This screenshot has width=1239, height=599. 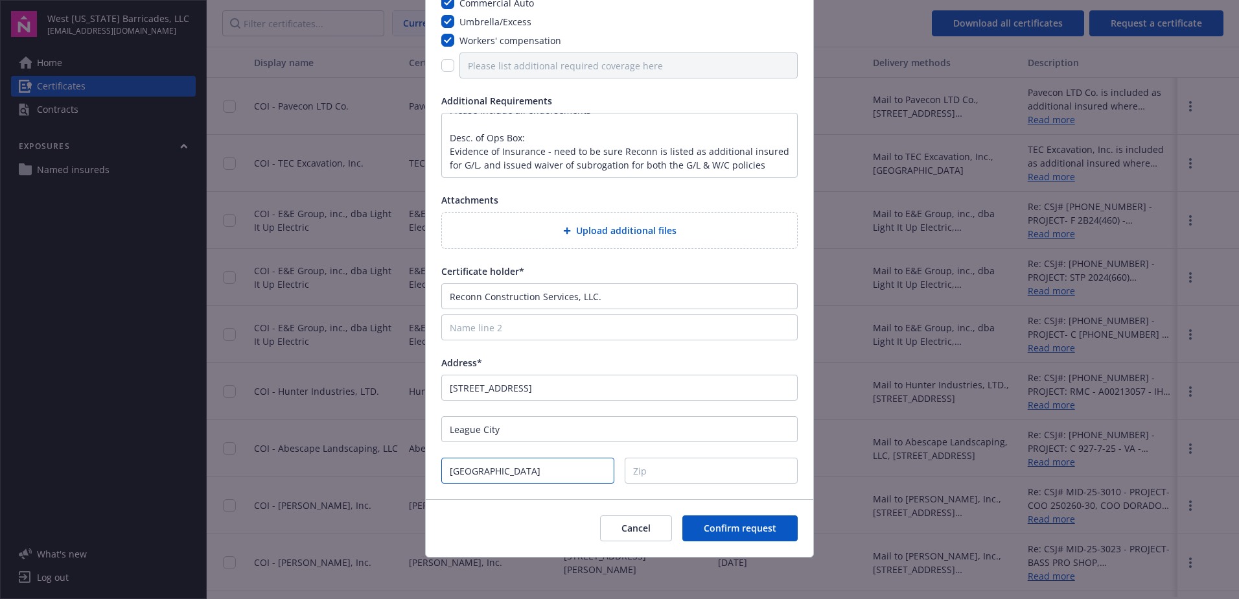 What do you see at coordinates (461, 362) in the screenshot?
I see `span: Address*` at bounding box center [461, 362].